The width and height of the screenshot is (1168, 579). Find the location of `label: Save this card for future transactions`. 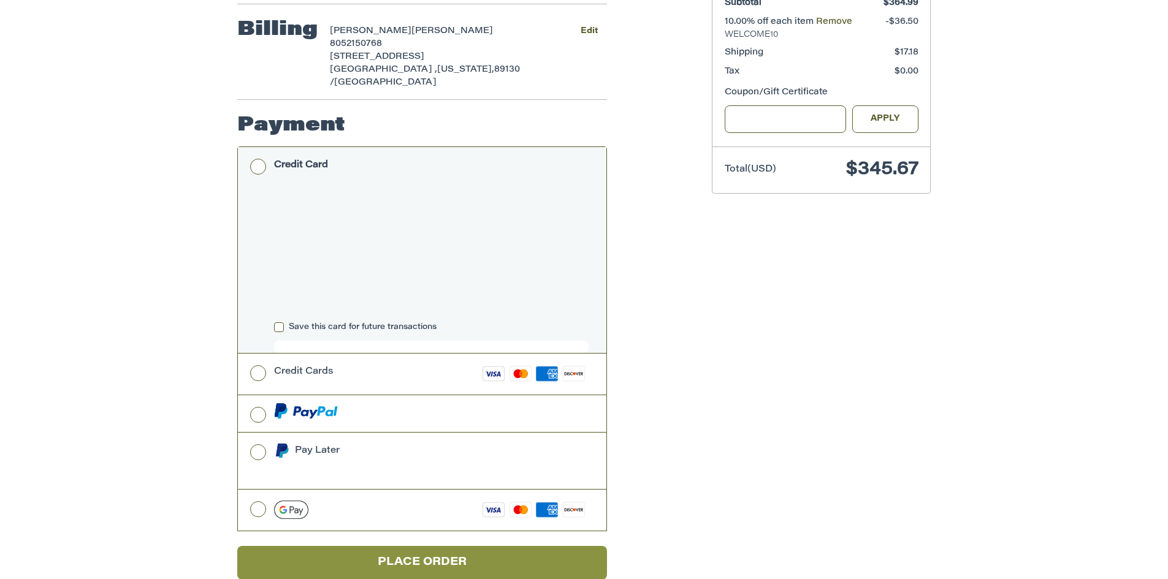

label: Save this card for future transactions is located at coordinates (431, 327).